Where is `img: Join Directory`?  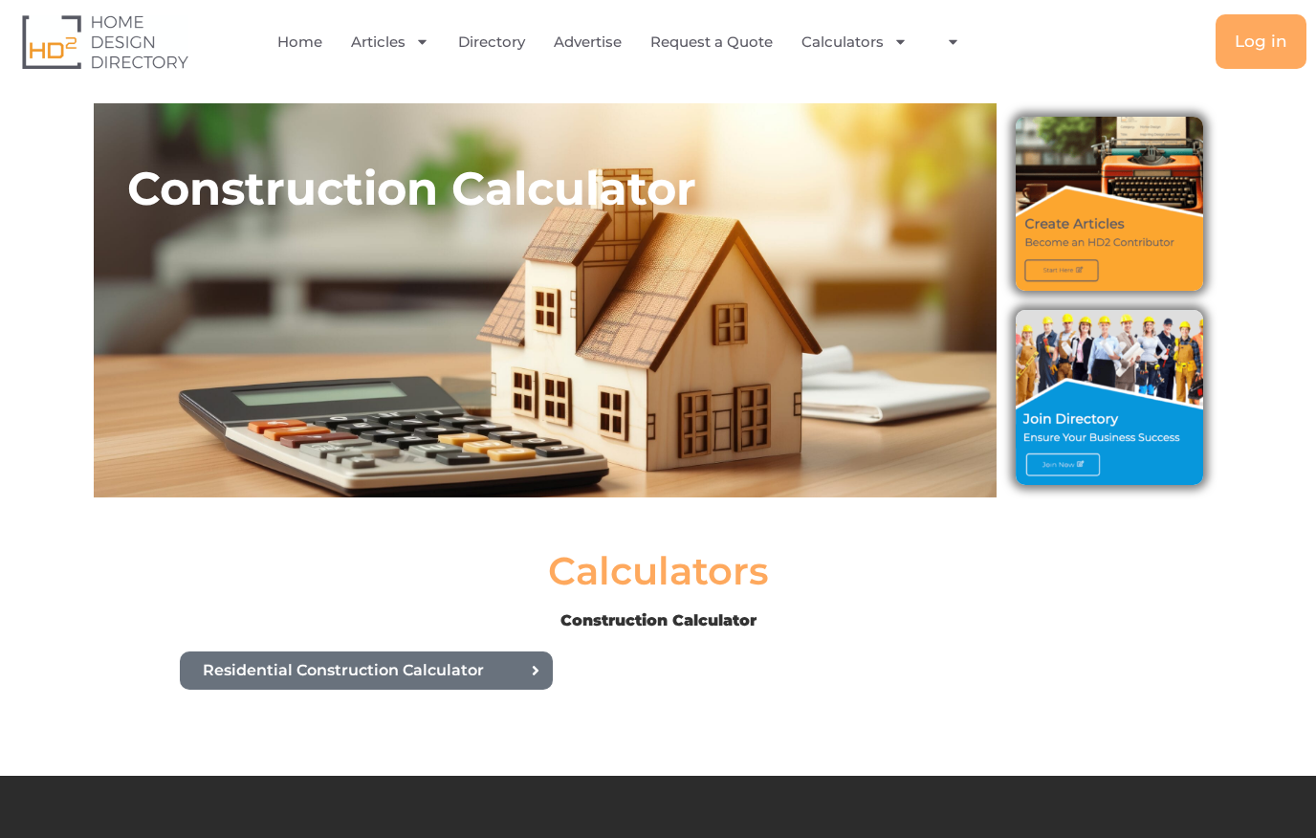
img: Join Directory is located at coordinates (1109, 397).